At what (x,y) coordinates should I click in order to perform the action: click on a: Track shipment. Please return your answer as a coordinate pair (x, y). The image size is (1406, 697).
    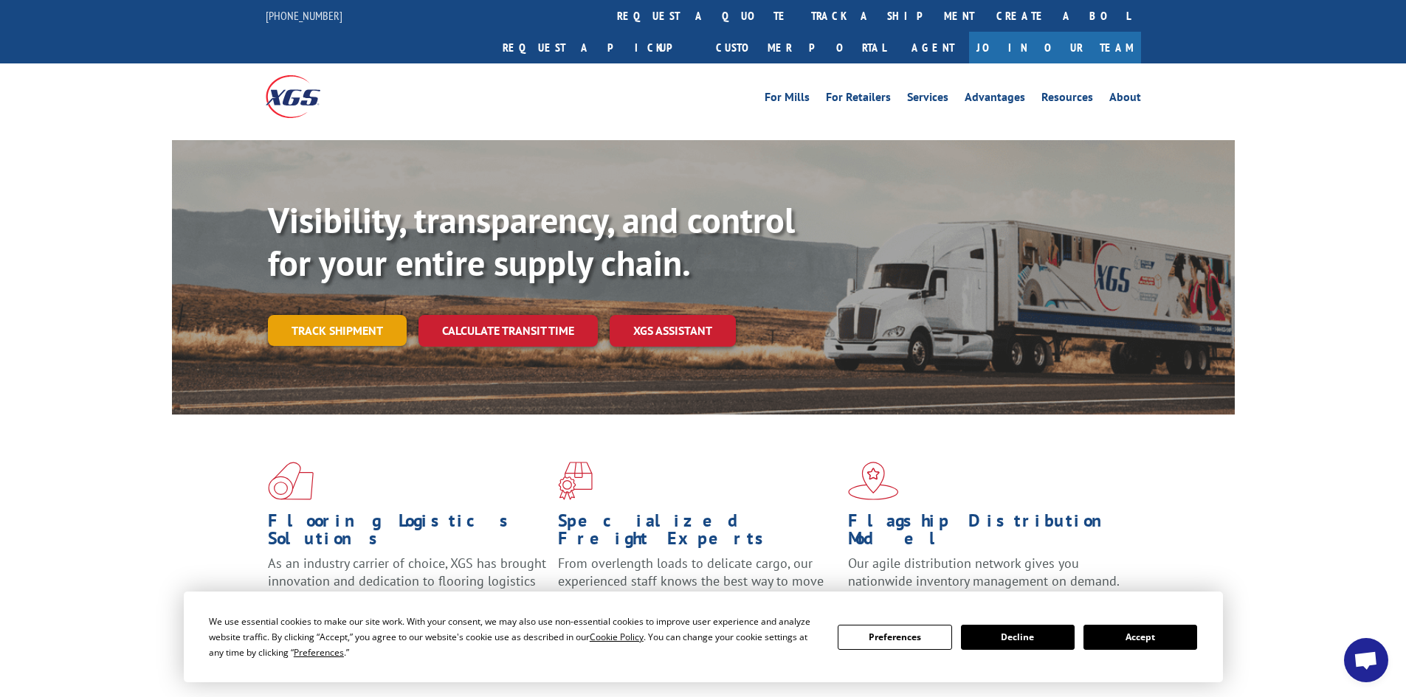
    Looking at the image, I should click on (337, 331).